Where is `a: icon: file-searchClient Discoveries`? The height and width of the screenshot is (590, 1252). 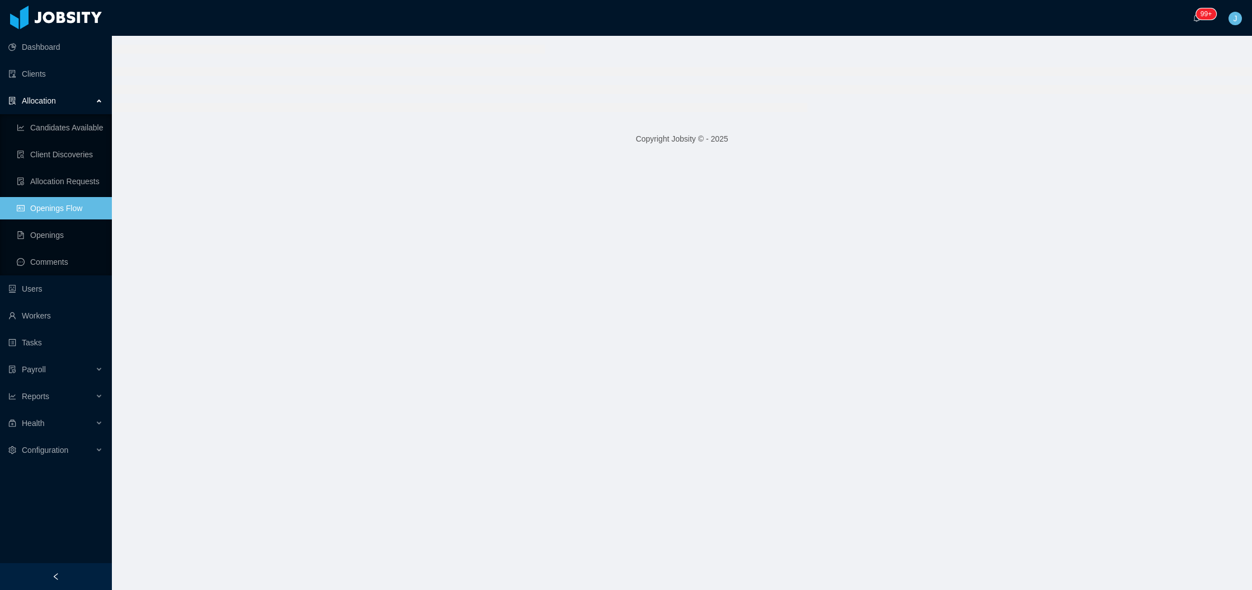
a: icon: file-searchClient Discoveries is located at coordinates (60, 154).